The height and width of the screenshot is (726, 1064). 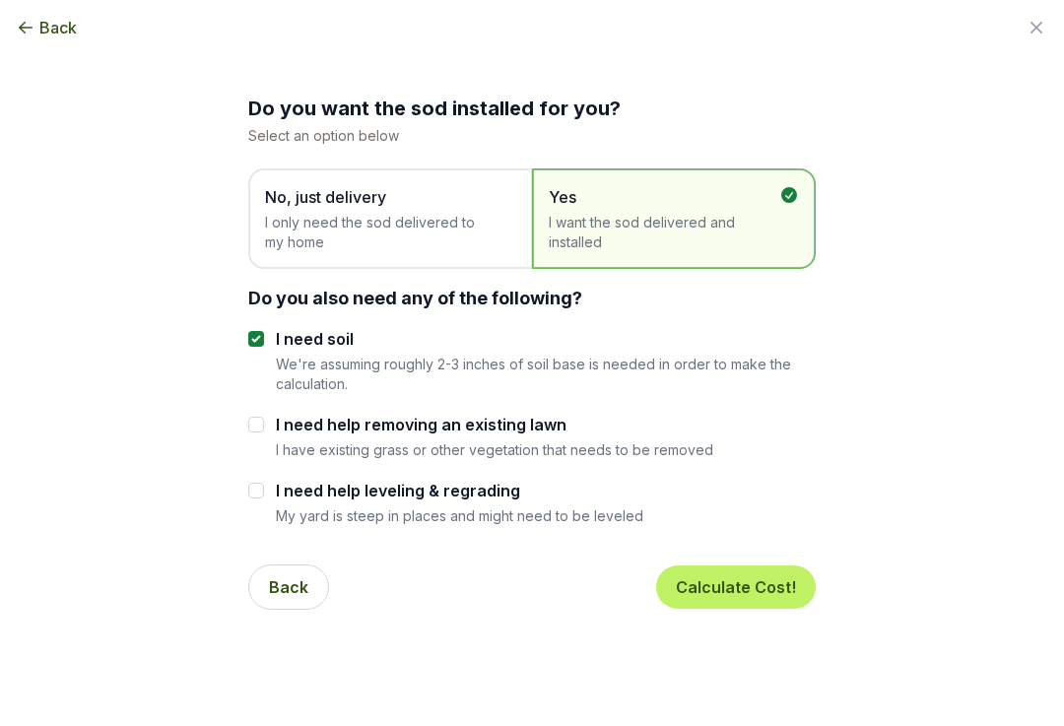 What do you see at coordinates (664, 233) in the screenshot?
I see `span: I want the sod delivered and installed` at bounding box center [664, 233].